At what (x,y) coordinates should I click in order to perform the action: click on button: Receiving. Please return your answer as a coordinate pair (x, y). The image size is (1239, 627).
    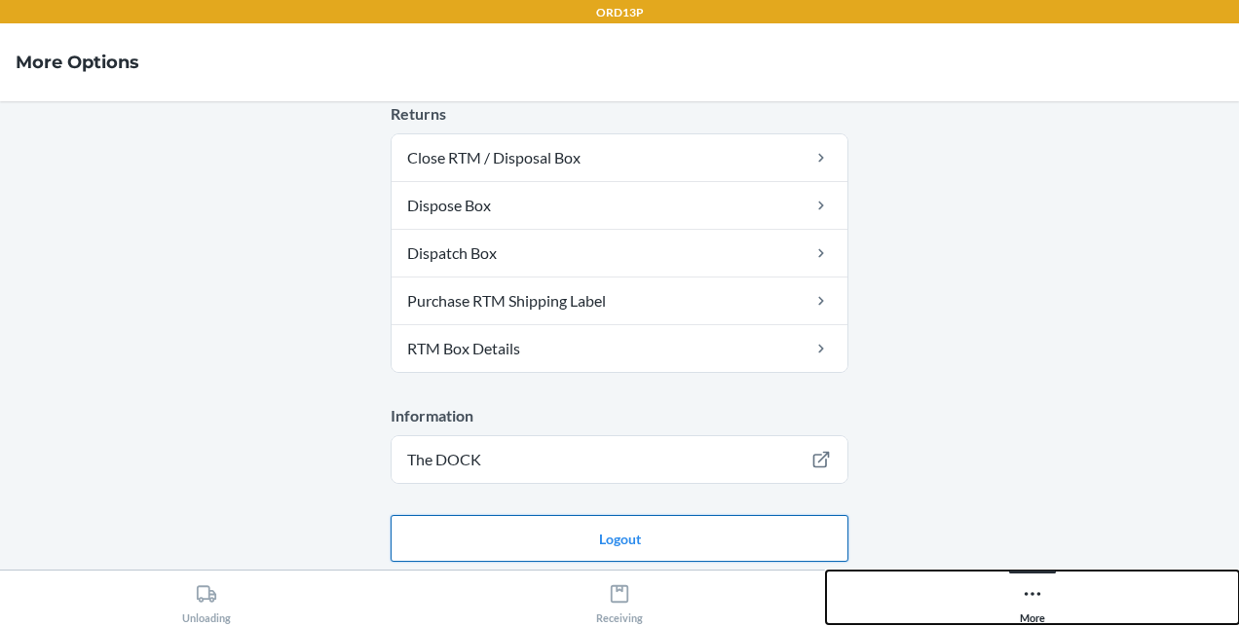
    Looking at the image, I should click on (619, 597).